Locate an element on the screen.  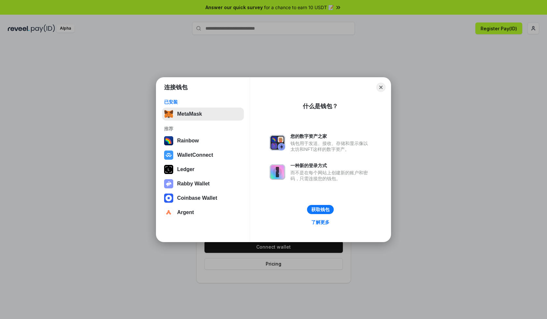
div: 了解更多 is located at coordinates (320, 222).